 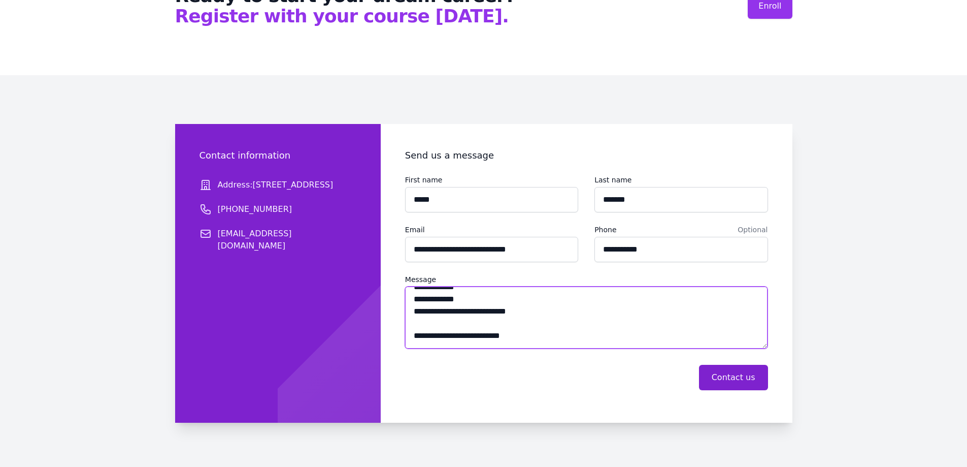 I want to click on label: Message, so click(x=420, y=279).